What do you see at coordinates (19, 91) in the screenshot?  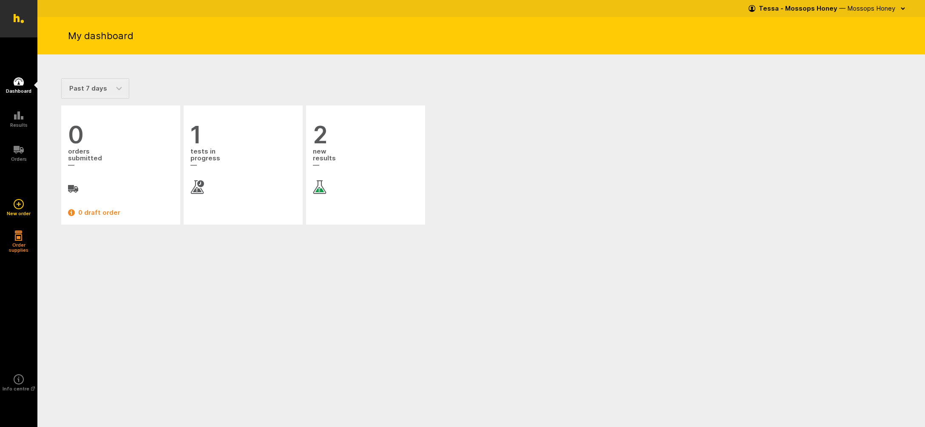 I see `h5: Dashboard` at bounding box center [19, 91].